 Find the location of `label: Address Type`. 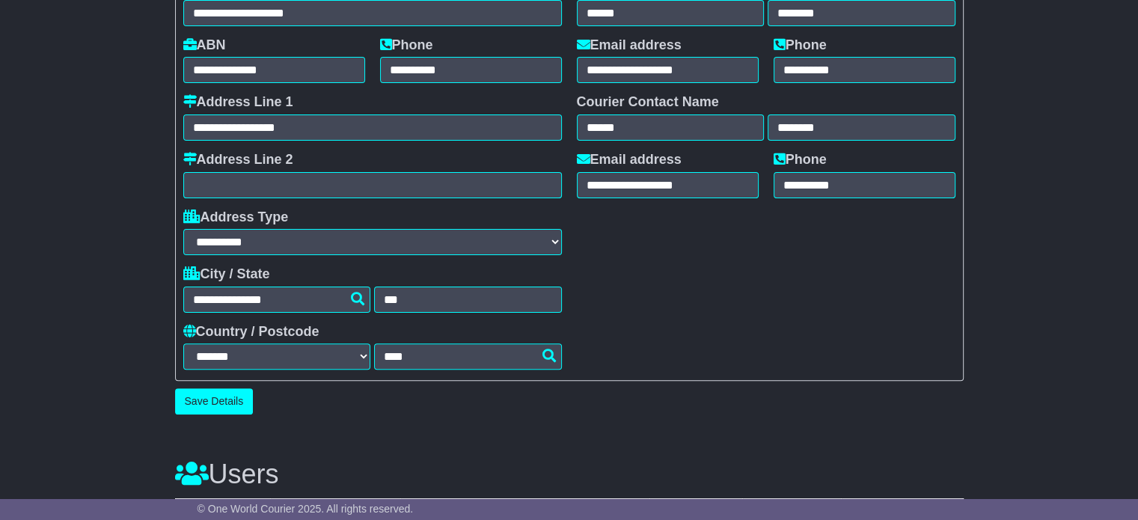

label: Address Type is located at coordinates (236, 218).